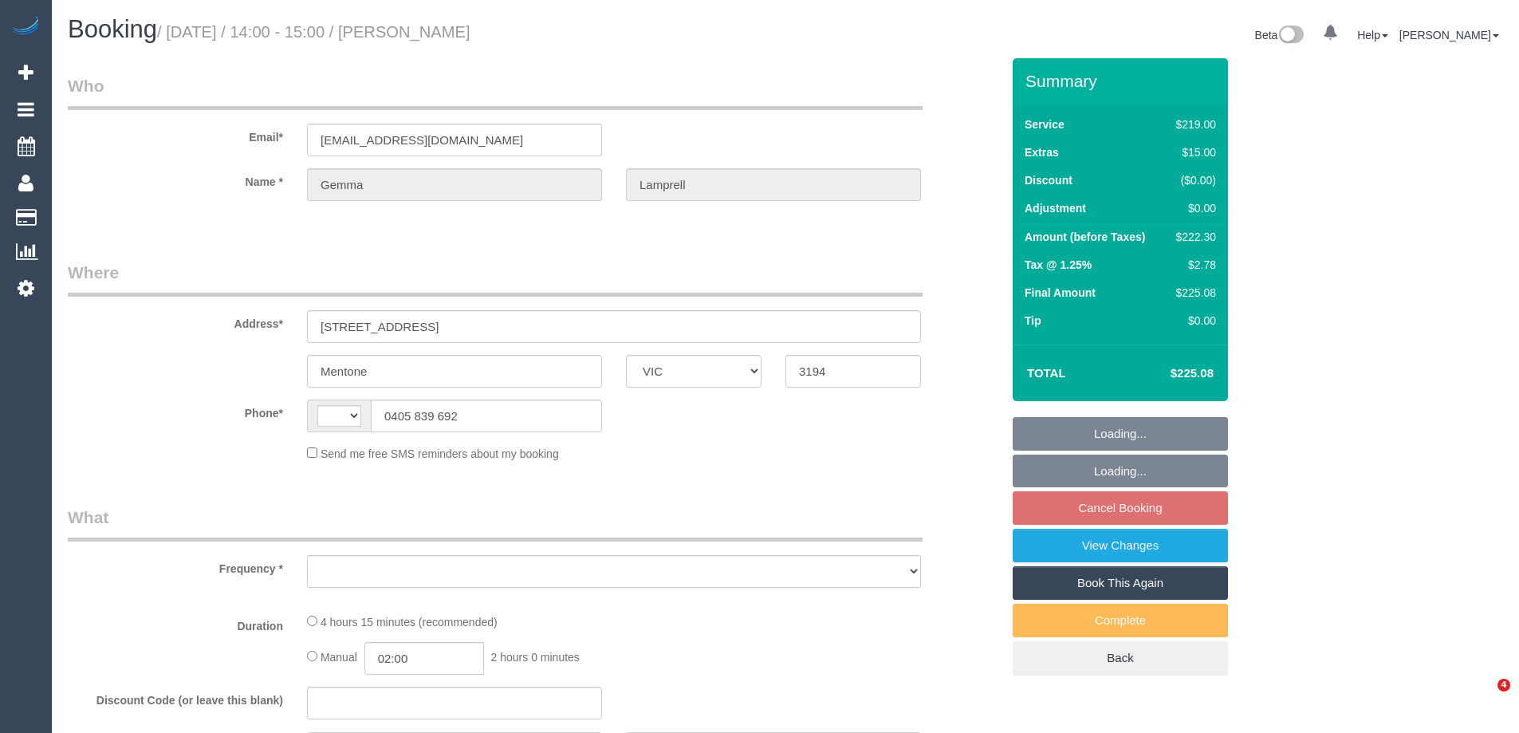 The height and width of the screenshot is (733, 1519). Describe the element at coordinates (26, 27) in the screenshot. I see `a: Automaid Logo` at that location.